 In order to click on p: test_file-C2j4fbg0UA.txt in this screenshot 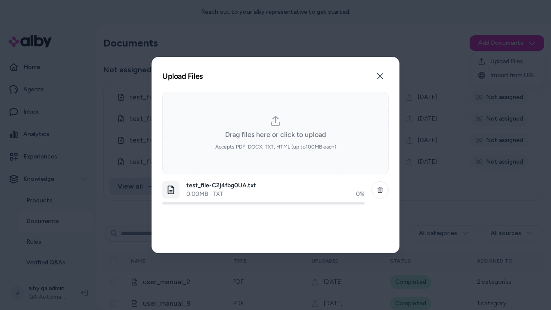, I will do `click(275, 186)`.